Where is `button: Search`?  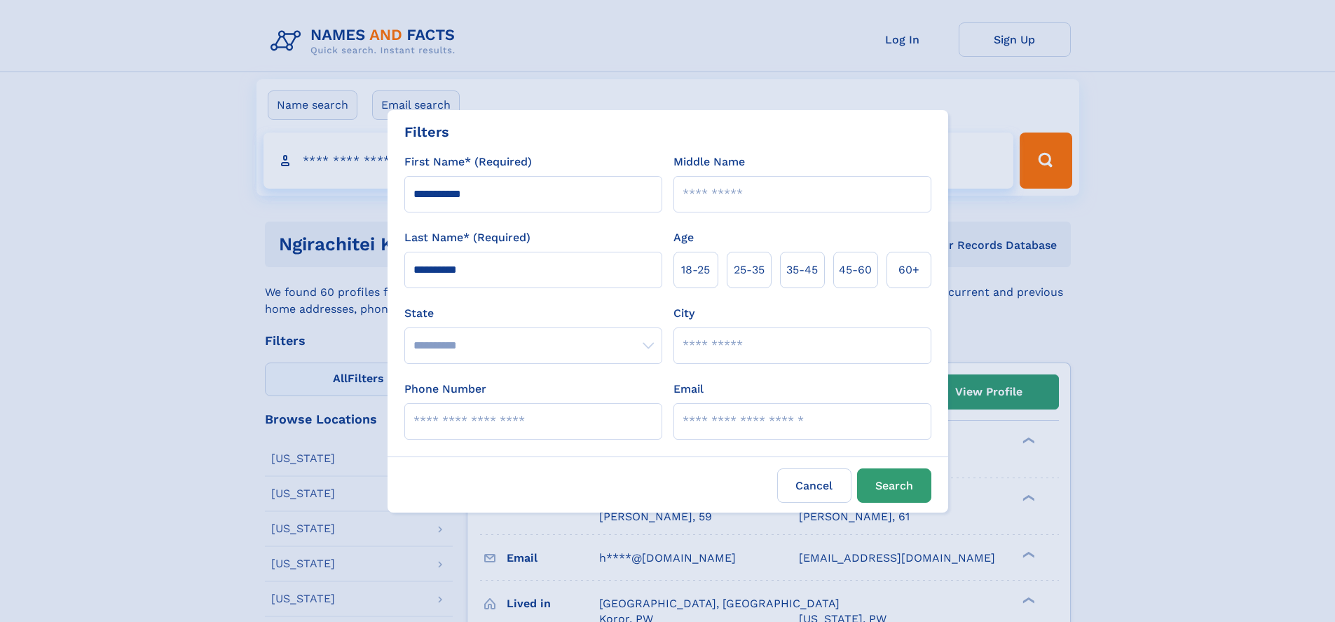
button: Search is located at coordinates (894, 485).